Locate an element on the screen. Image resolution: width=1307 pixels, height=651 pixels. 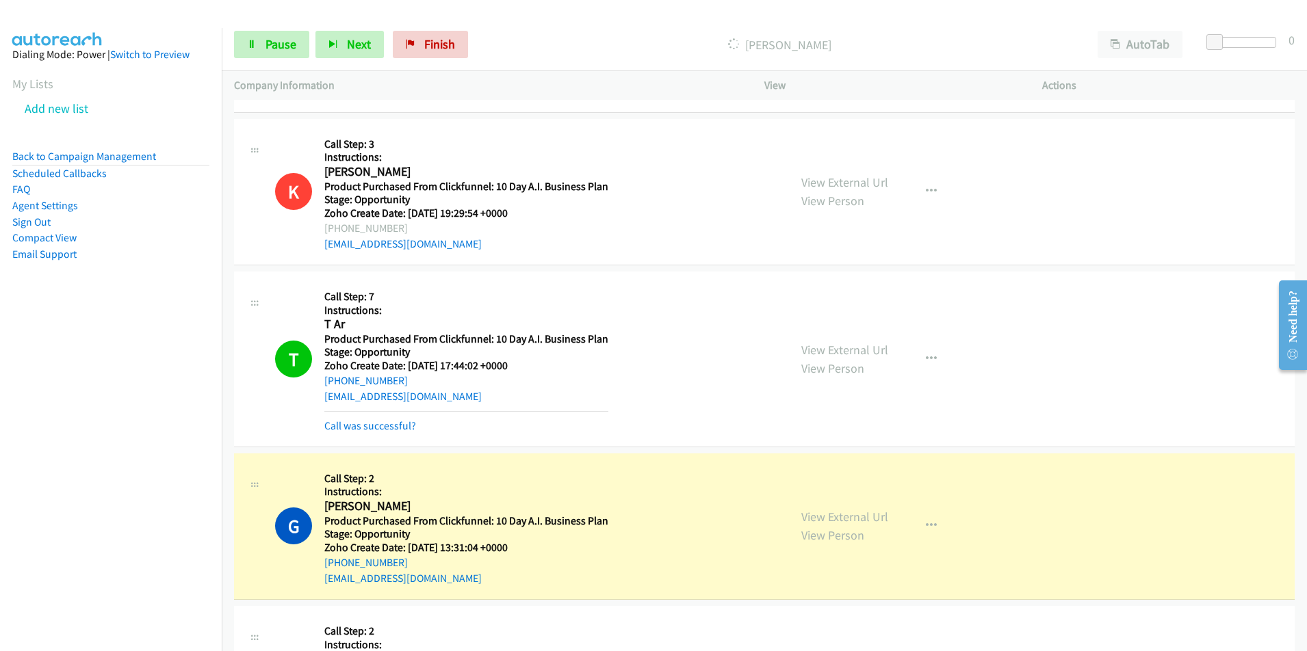
p: Actions is located at coordinates (1169, 86).